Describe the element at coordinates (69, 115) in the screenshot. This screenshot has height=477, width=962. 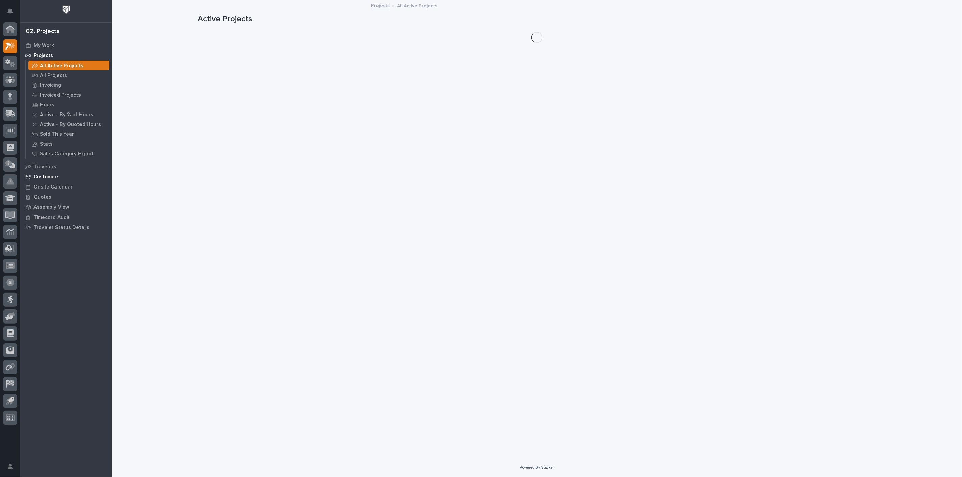
I see `a: Active - By % of Hours` at that location.